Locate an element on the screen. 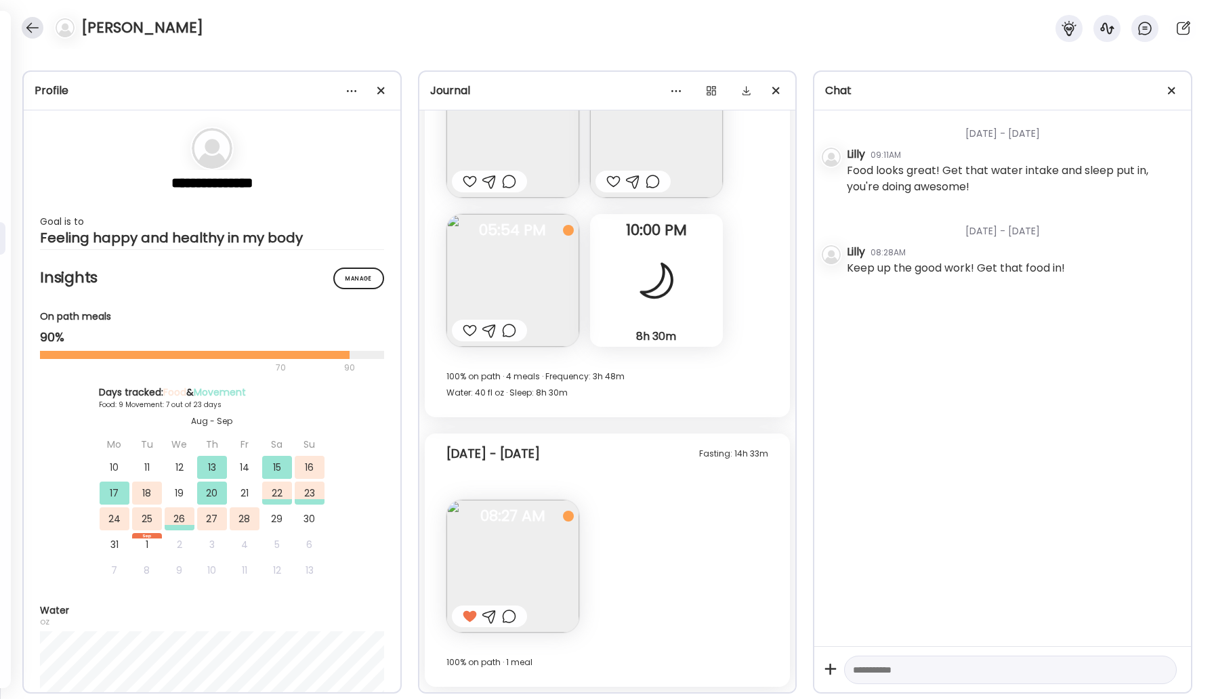  div: 22 is located at coordinates (277, 493).